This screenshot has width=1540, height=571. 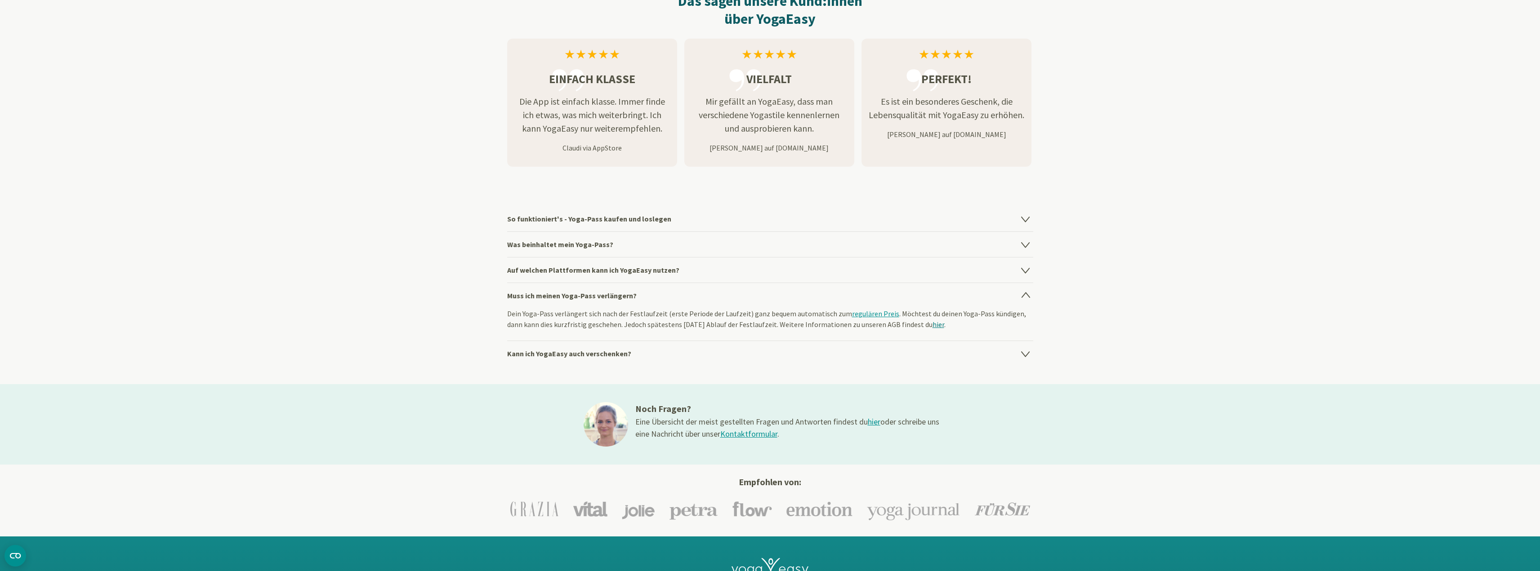 What do you see at coordinates (749, 434) in the screenshot?
I see `a: Kontaktformular` at bounding box center [749, 434].